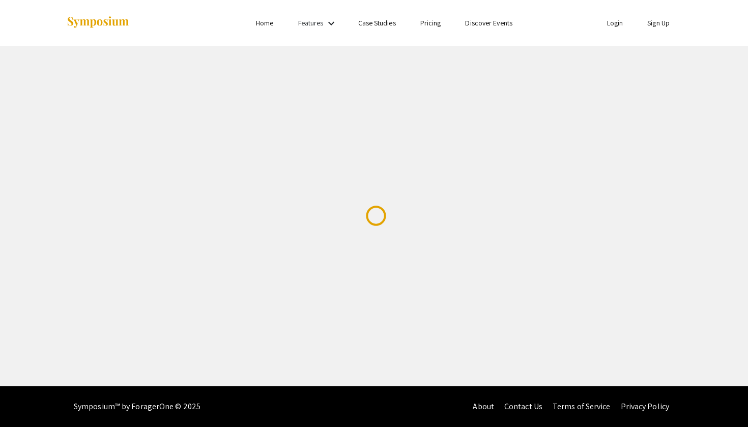 The image size is (748, 427). Describe the element at coordinates (377, 23) in the screenshot. I see `a: Case Studies` at that location.